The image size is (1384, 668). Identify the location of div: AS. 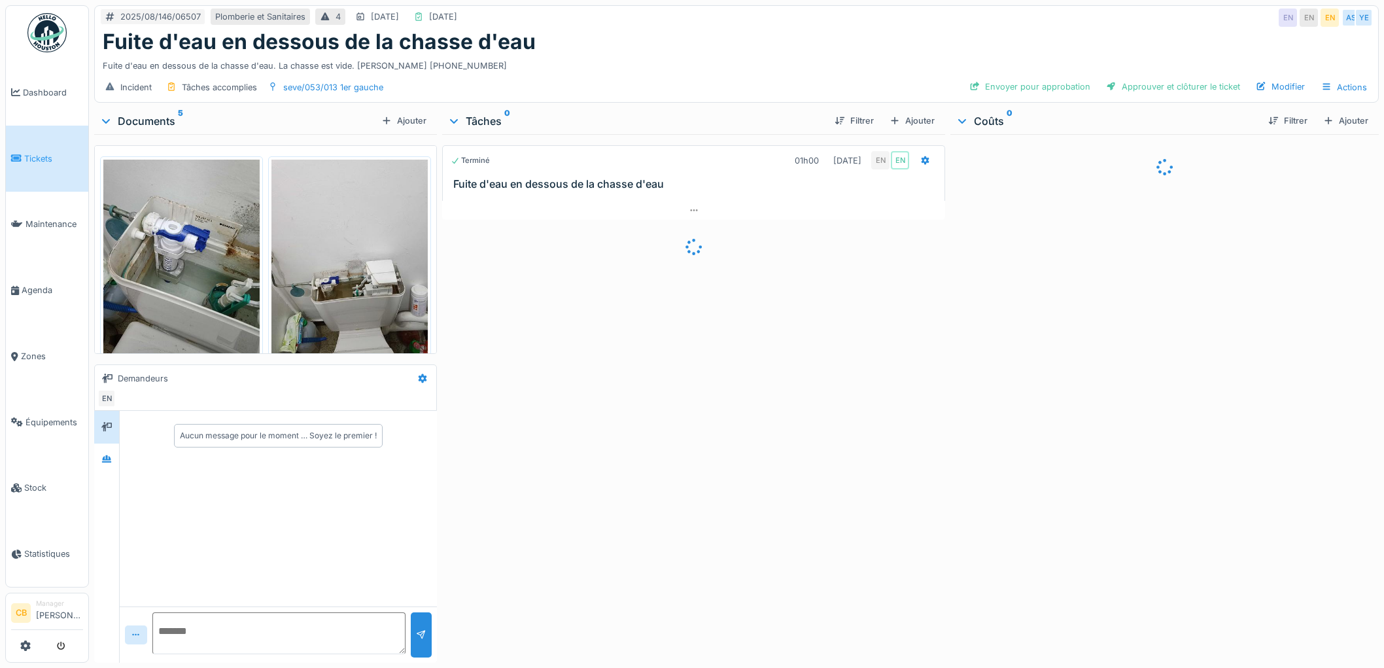
(1350, 18).